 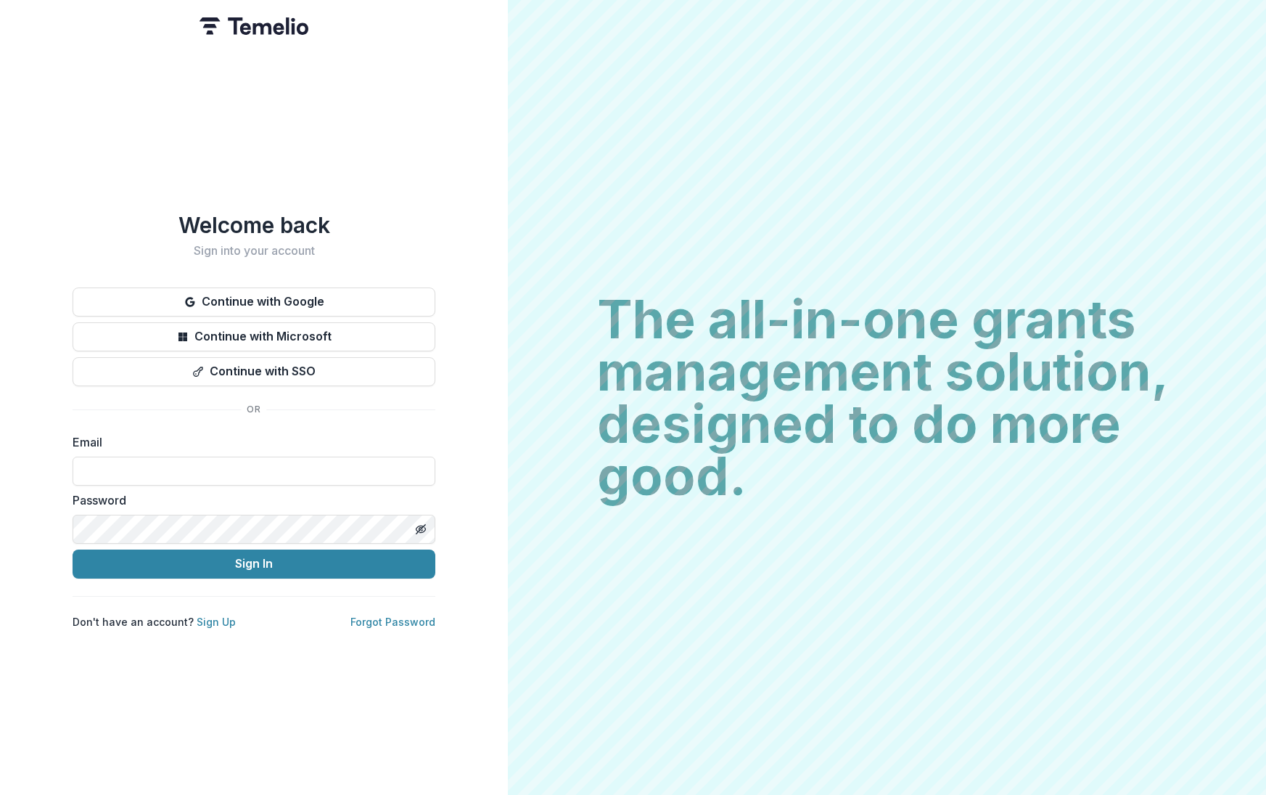 I want to click on button: Continue with SSO, so click(x=254, y=372).